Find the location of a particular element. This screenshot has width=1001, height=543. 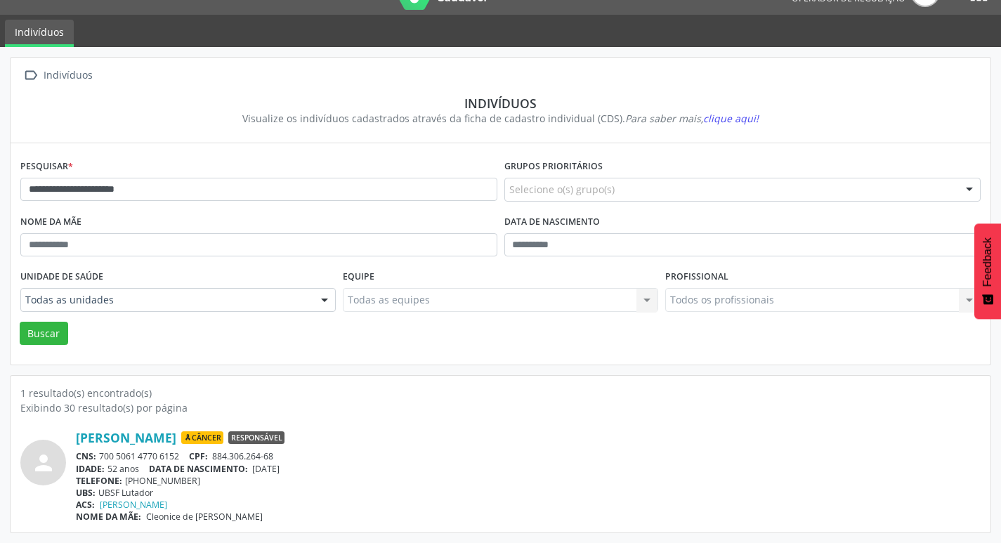

span: IDADE: is located at coordinates (90, 469).